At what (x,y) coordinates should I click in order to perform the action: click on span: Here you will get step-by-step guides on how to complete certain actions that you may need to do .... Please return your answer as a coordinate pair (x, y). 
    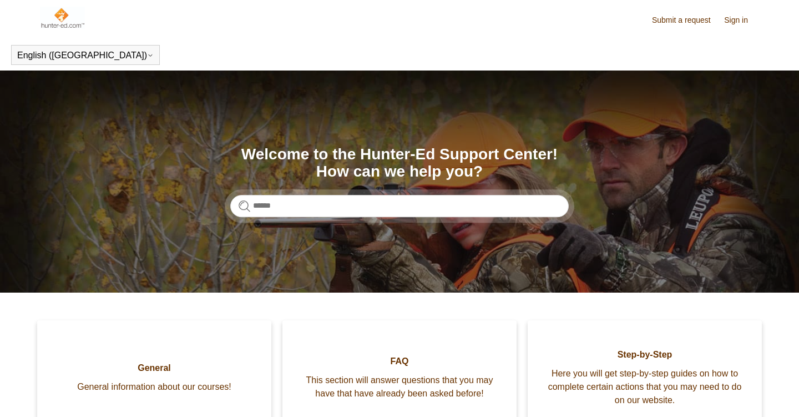
    Looking at the image, I should click on (645, 387).